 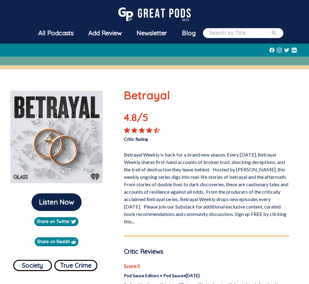 What do you see at coordinates (207, 252) in the screenshot?
I see `p: Critic Reviews` at bounding box center [207, 252].